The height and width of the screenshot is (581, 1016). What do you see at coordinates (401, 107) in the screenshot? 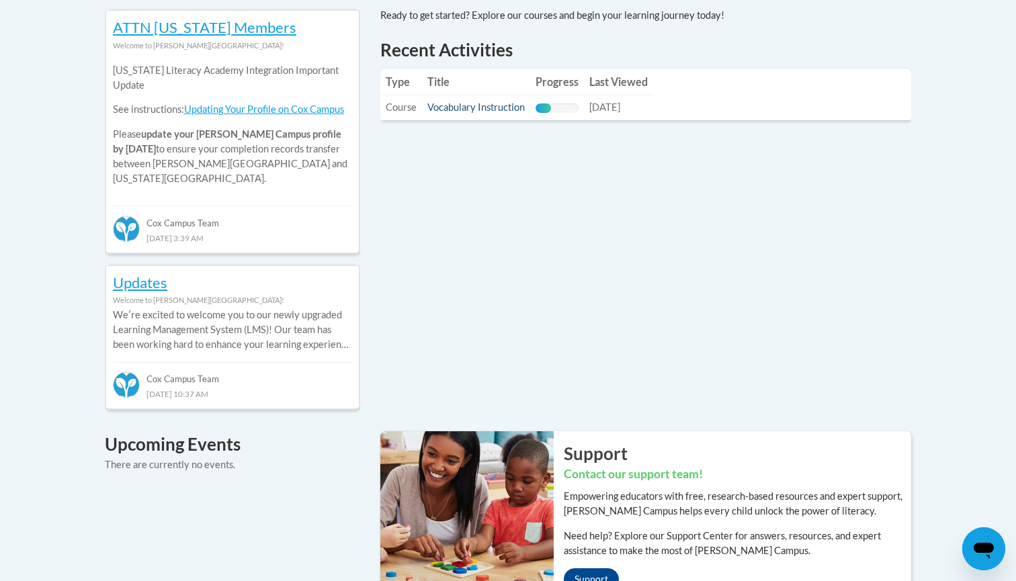
I see `span: Course` at bounding box center [401, 107].